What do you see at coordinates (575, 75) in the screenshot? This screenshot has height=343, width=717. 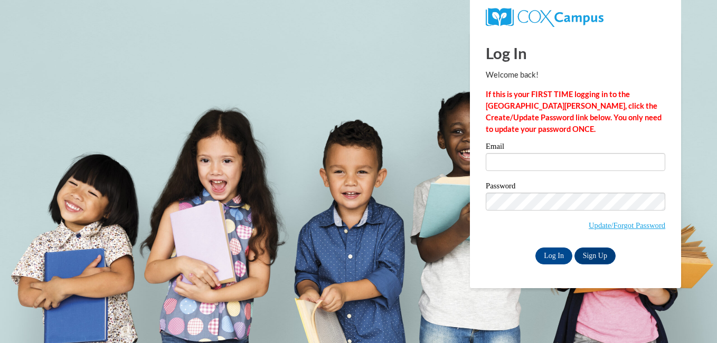 I see `p: Welcome back!` at bounding box center [575, 75].